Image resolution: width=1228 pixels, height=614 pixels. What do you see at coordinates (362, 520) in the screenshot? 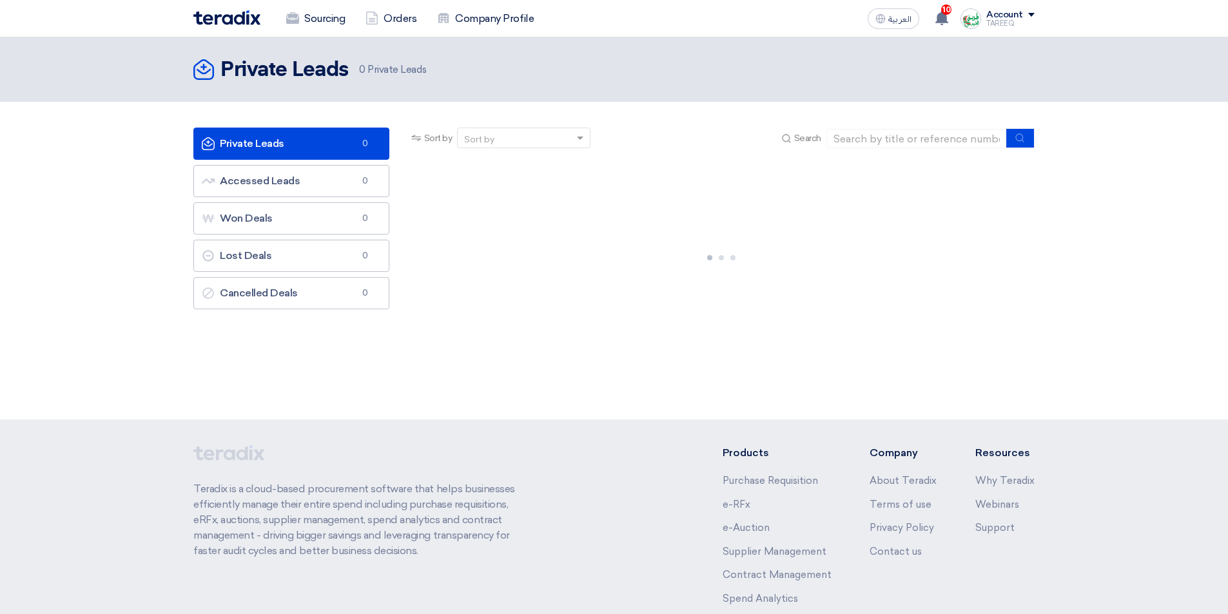
I see `p: Teradix is a cloud-based procurement software that helps businesses efficiently manage their enti...` at bounding box center [362, 520].